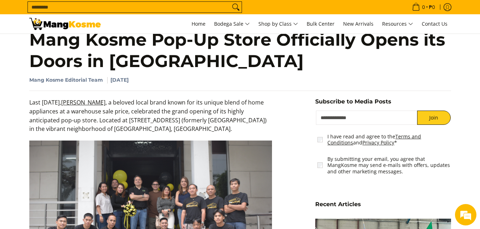  Describe the element at coordinates (320, 24) in the screenshot. I see `a: Bulk Center` at that location.